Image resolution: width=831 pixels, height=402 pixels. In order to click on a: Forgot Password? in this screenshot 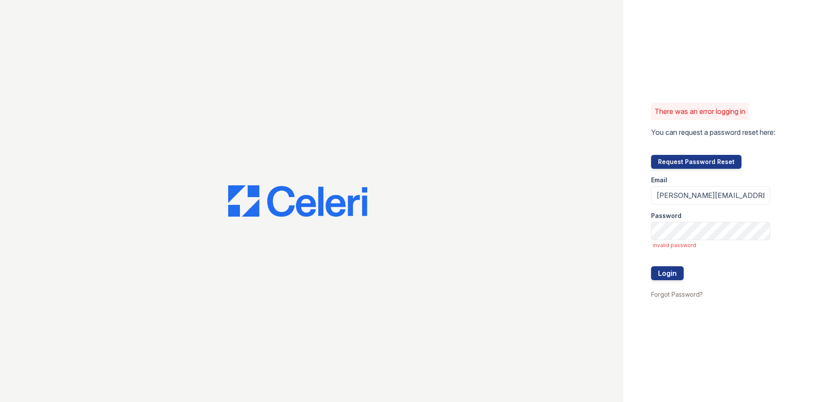, I will do `click(677, 294)`.